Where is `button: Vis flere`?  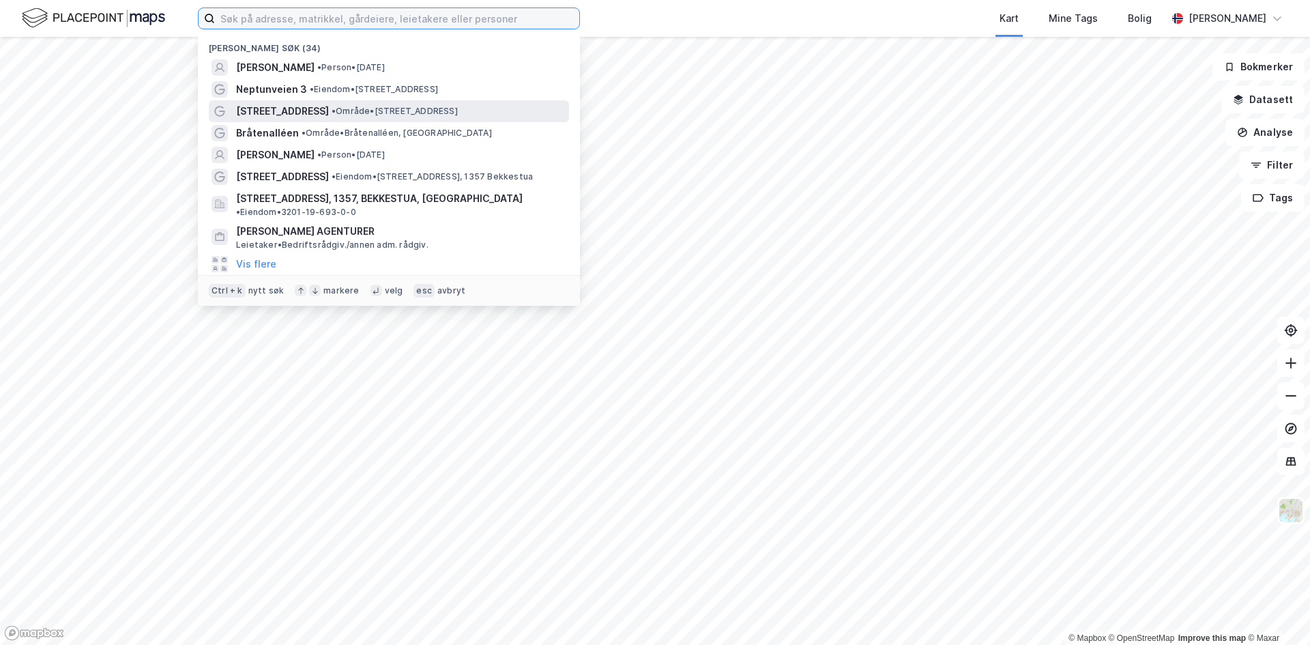
button: Vis flere is located at coordinates (256, 264).